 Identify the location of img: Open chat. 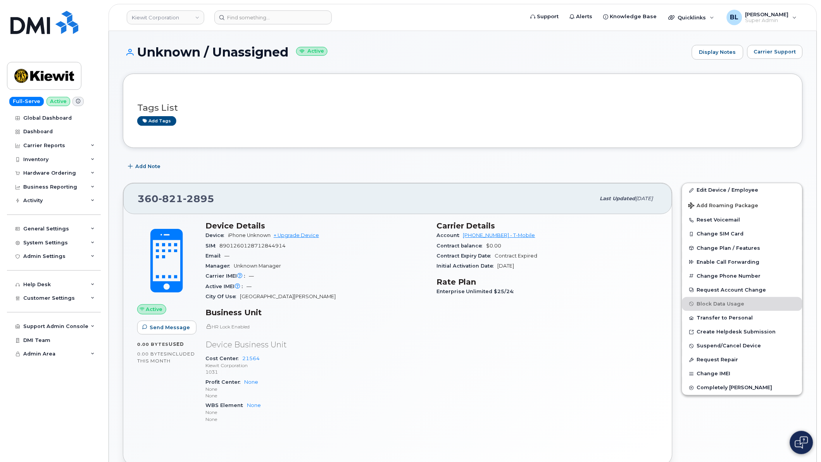
(802, 443).